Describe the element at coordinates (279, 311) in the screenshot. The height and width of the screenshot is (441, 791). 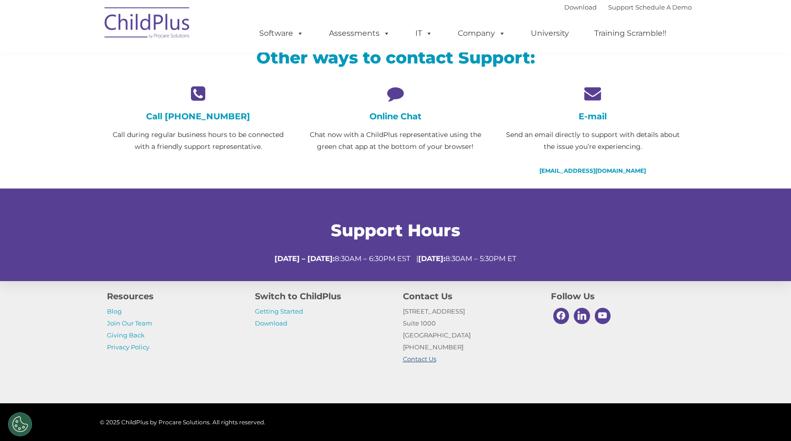
I see `a: Getting Started` at that location.